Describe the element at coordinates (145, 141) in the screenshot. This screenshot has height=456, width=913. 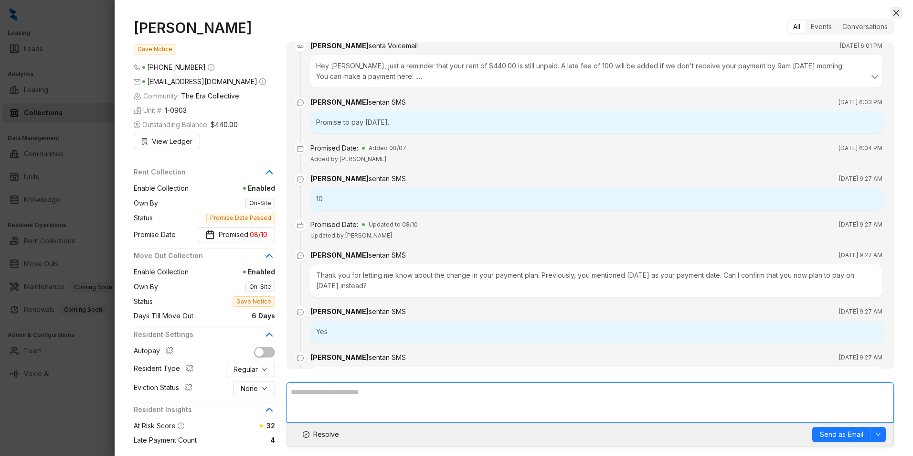
I see `span: file-search` at that location.